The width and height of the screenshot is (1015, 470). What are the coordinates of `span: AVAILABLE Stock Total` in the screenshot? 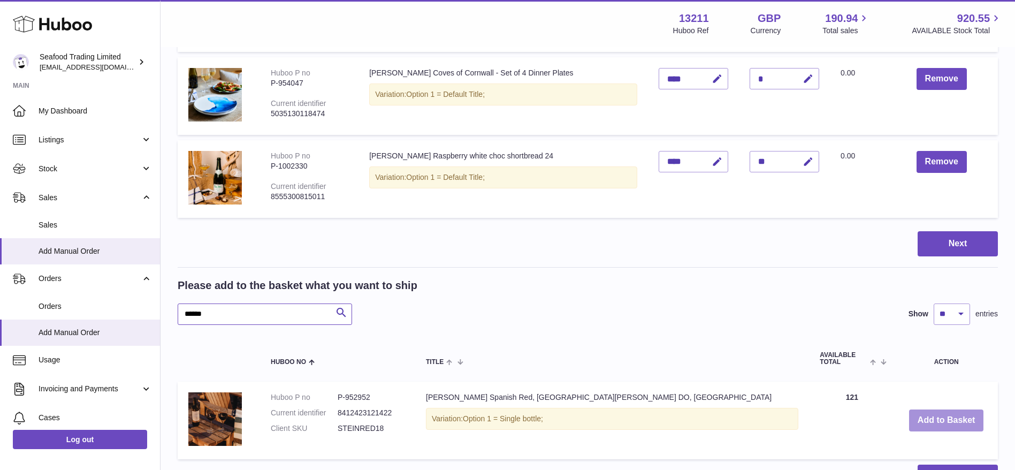 It's located at (957, 30).